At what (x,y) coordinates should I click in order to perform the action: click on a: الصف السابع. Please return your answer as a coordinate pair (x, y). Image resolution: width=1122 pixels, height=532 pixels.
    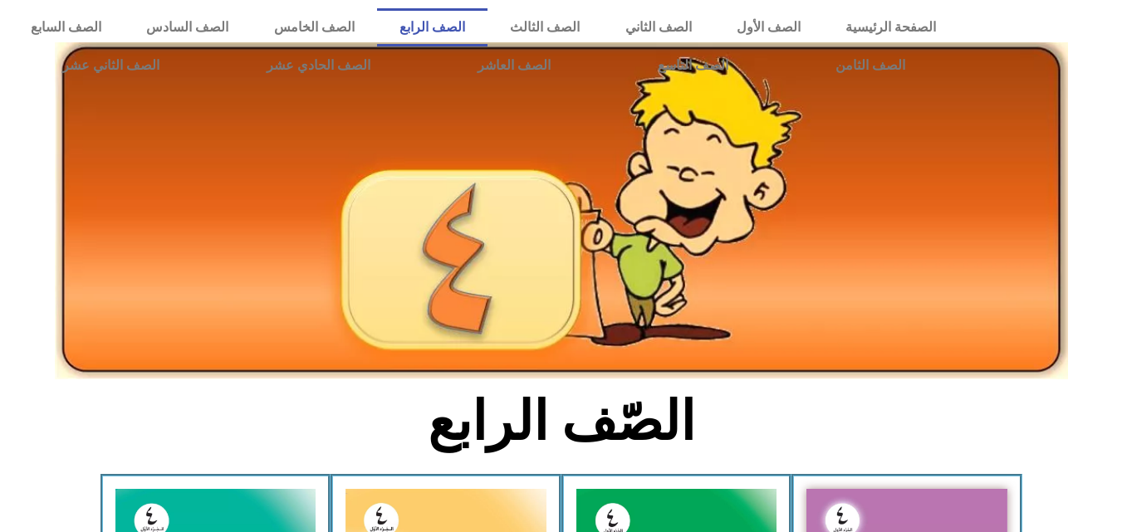
    Looking at the image, I should click on (66, 27).